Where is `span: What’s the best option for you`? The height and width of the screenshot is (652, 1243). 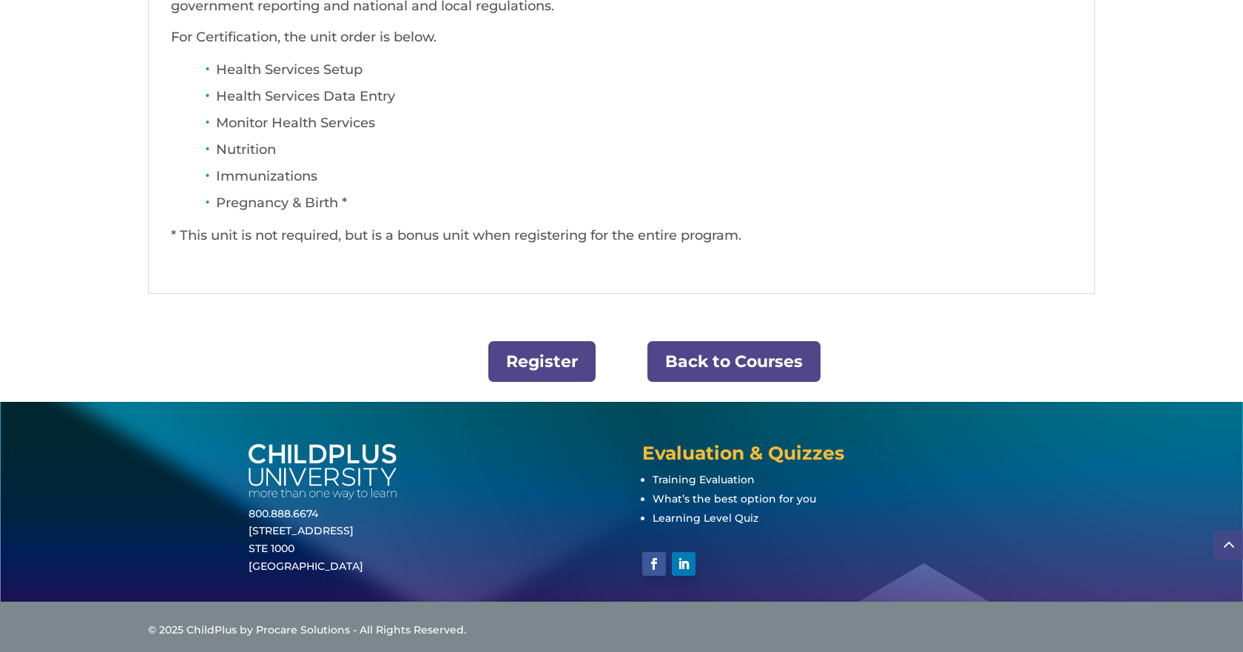 span: What’s the best option for you is located at coordinates (734, 499).